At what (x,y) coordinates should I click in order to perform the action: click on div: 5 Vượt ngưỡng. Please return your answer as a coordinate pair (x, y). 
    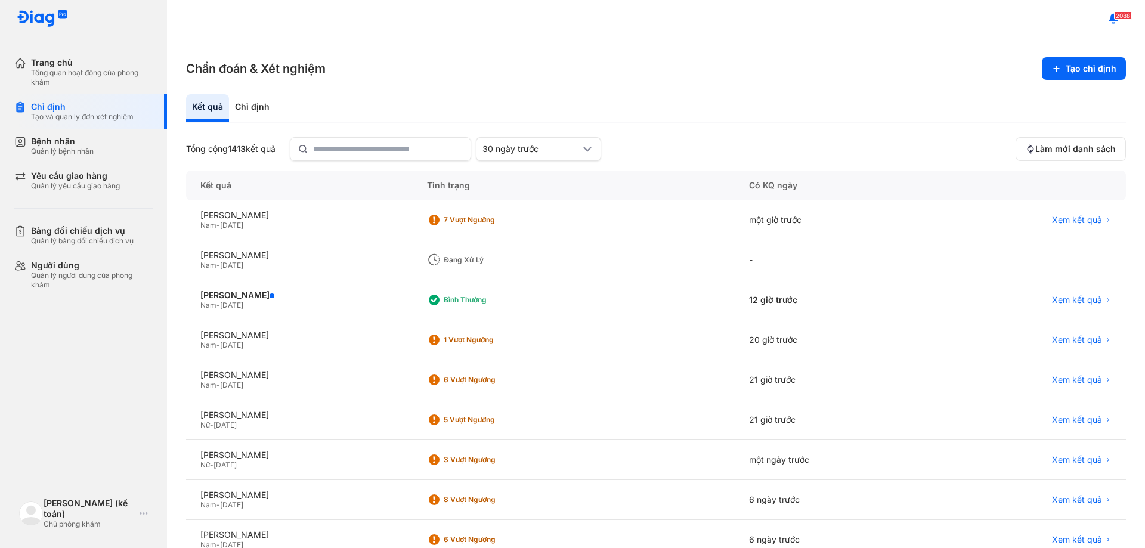
    Looking at the image, I should click on (492, 420).